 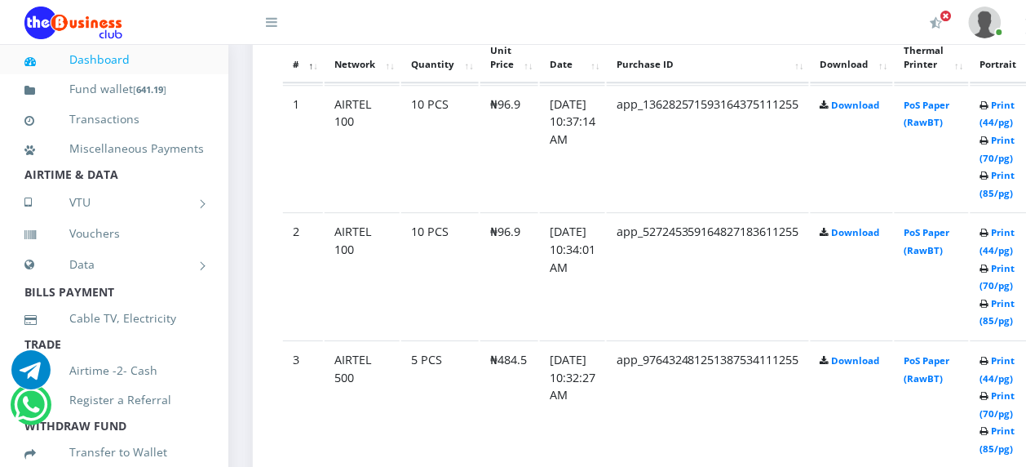 I want to click on td: app_136282571593164375111255, so click(x=708, y=148).